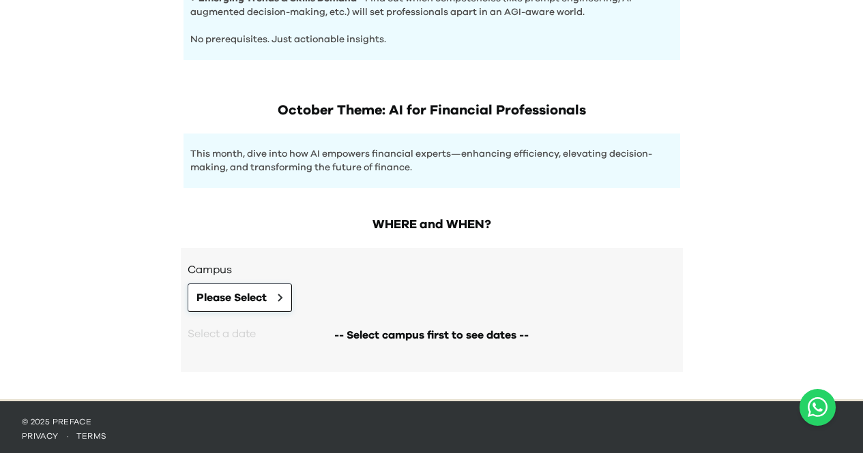 The width and height of the screenshot is (863, 453). Describe the element at coordinates (432, 225) in the screenshot. I see `h2: WHERE and WHEN?` at that location.